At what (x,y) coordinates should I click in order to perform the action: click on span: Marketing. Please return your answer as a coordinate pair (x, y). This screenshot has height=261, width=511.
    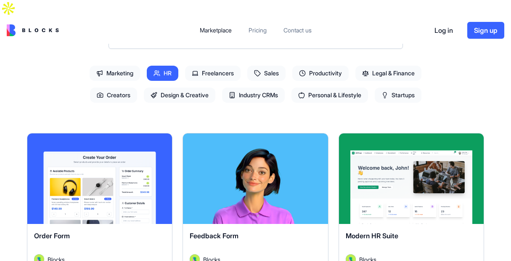
    Looking at the image, I should click on (115, 73).